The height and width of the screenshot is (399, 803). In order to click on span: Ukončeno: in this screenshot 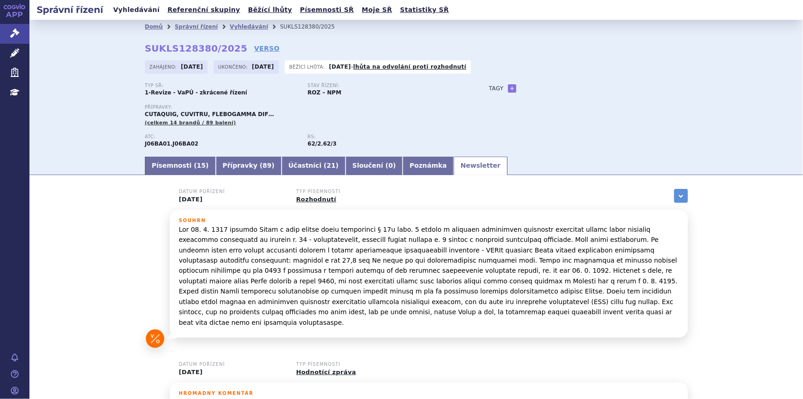, I will do `click(234, 67)`.